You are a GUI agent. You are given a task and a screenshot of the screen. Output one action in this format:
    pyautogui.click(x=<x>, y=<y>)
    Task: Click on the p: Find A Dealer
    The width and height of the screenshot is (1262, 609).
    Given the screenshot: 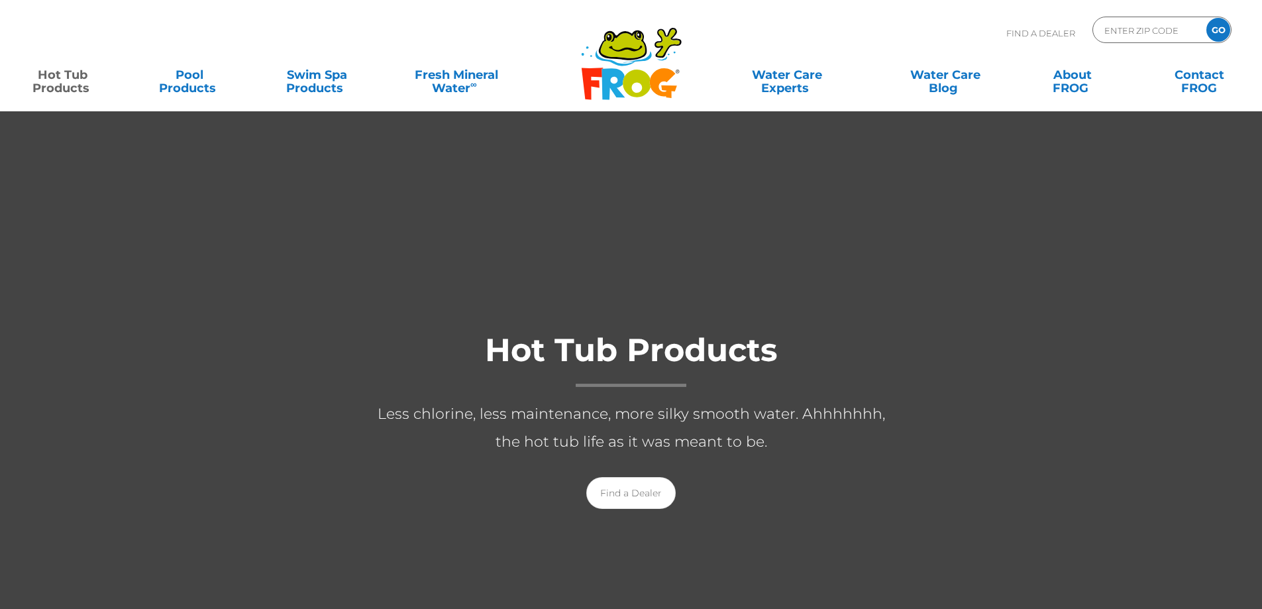 What is the action you would take?
    pyautogui.click(x=1041, y=33)
    